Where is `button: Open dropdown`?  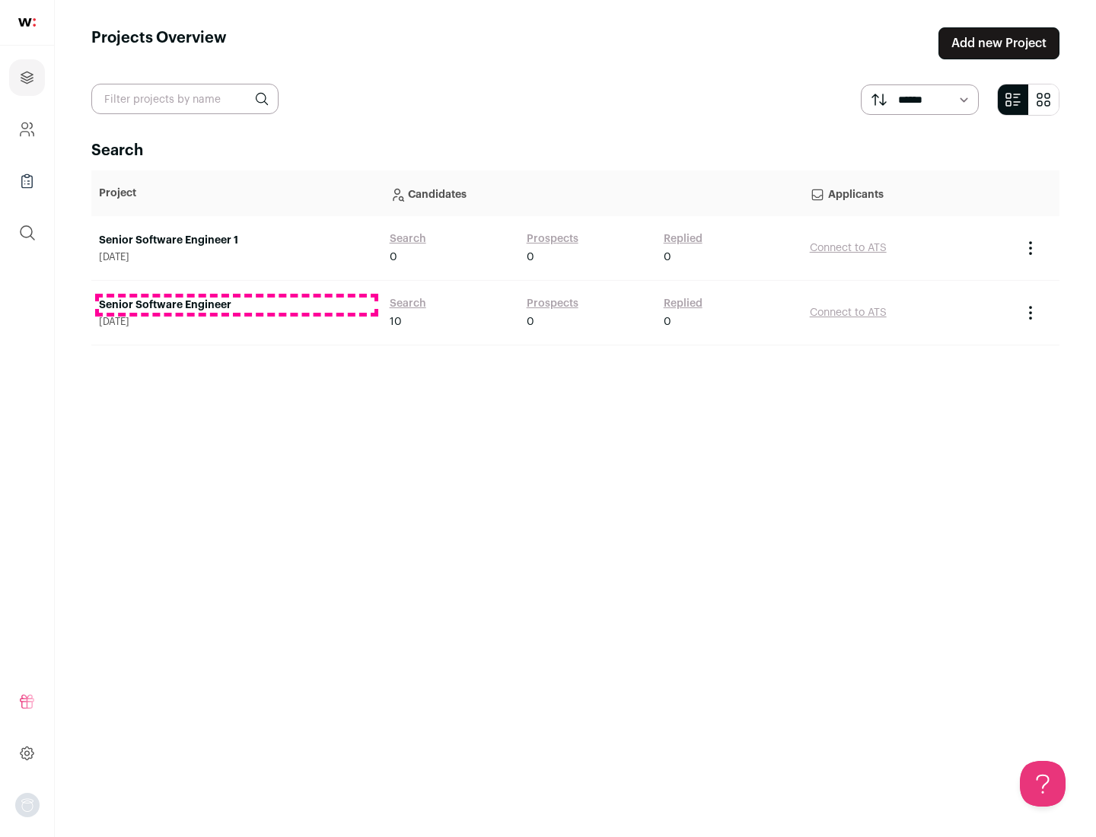
button: Open dropdown is located at coordinates (27, 805).